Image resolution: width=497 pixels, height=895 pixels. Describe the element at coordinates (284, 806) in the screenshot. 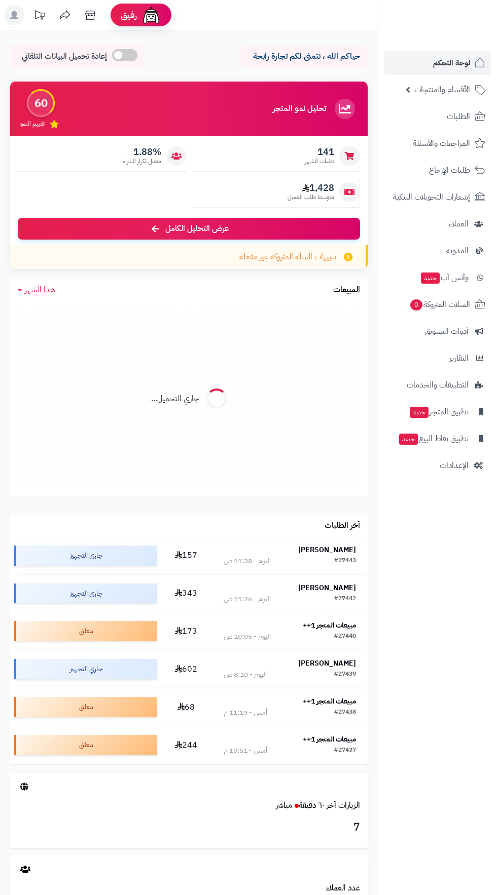

I see `small: مباشر` at that location.